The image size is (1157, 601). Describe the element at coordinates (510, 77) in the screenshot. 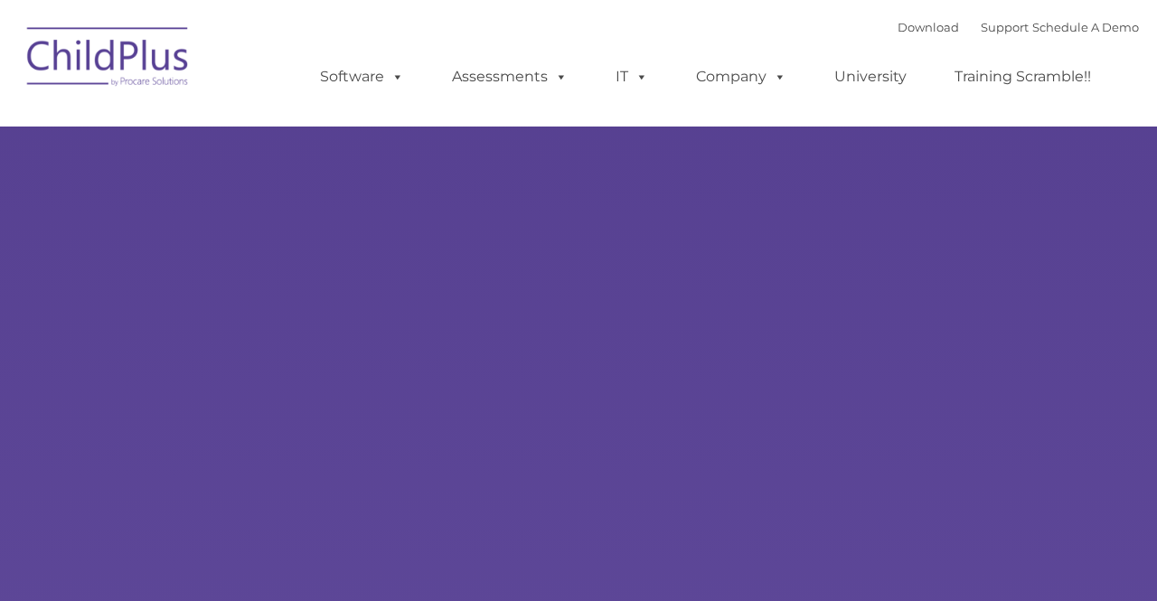

I see `a: Assessments` at that location.